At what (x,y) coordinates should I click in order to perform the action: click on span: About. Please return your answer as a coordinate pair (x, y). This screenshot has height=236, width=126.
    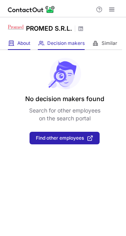
    Looking at the image, I should click on (24, 43).